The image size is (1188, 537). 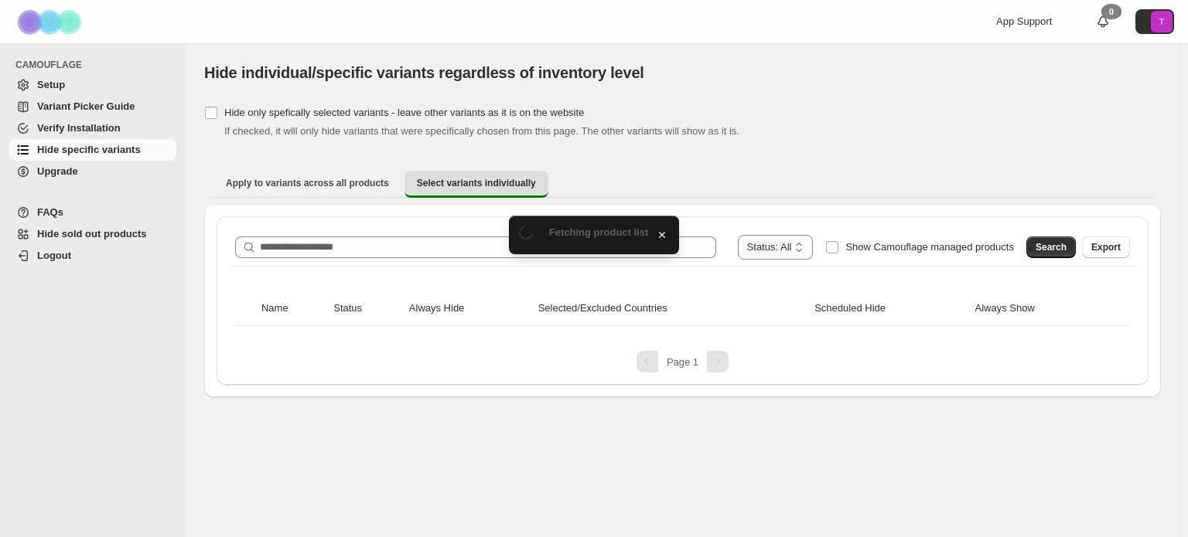 What do you see at coordinates (307, 183) in the screenshot?
I see `button: Apply to variants across all products` at bounding box center [307, 183].